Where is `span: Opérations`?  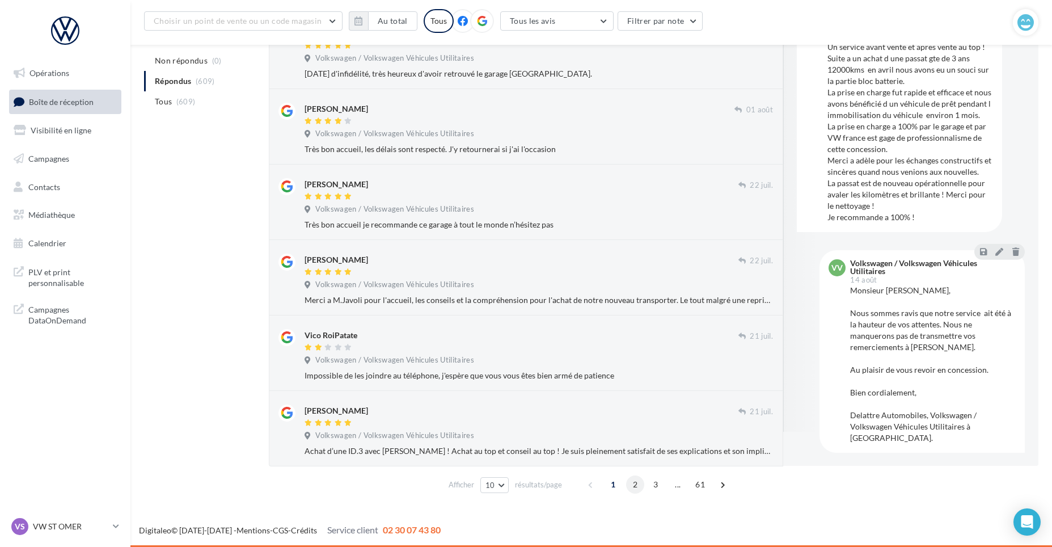 span: Opérations is located at coordinates (49, 73).